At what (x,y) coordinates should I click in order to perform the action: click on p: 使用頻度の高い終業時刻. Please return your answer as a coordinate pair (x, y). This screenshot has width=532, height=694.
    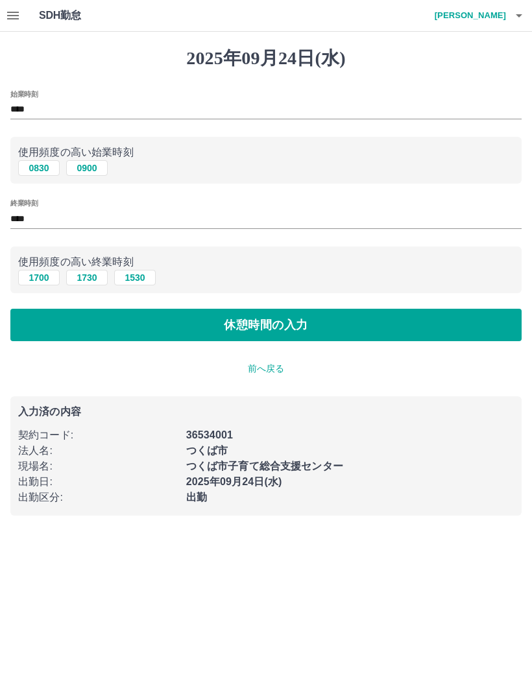
    Looking at the image, I should click on (266, 262).